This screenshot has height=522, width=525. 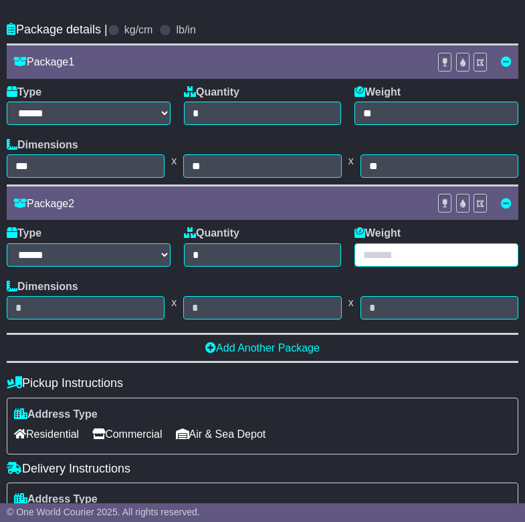 What do you see at coordinates (46, 434) in the screenshot?
I see `span: Residential` at bounding box center [46, 434].